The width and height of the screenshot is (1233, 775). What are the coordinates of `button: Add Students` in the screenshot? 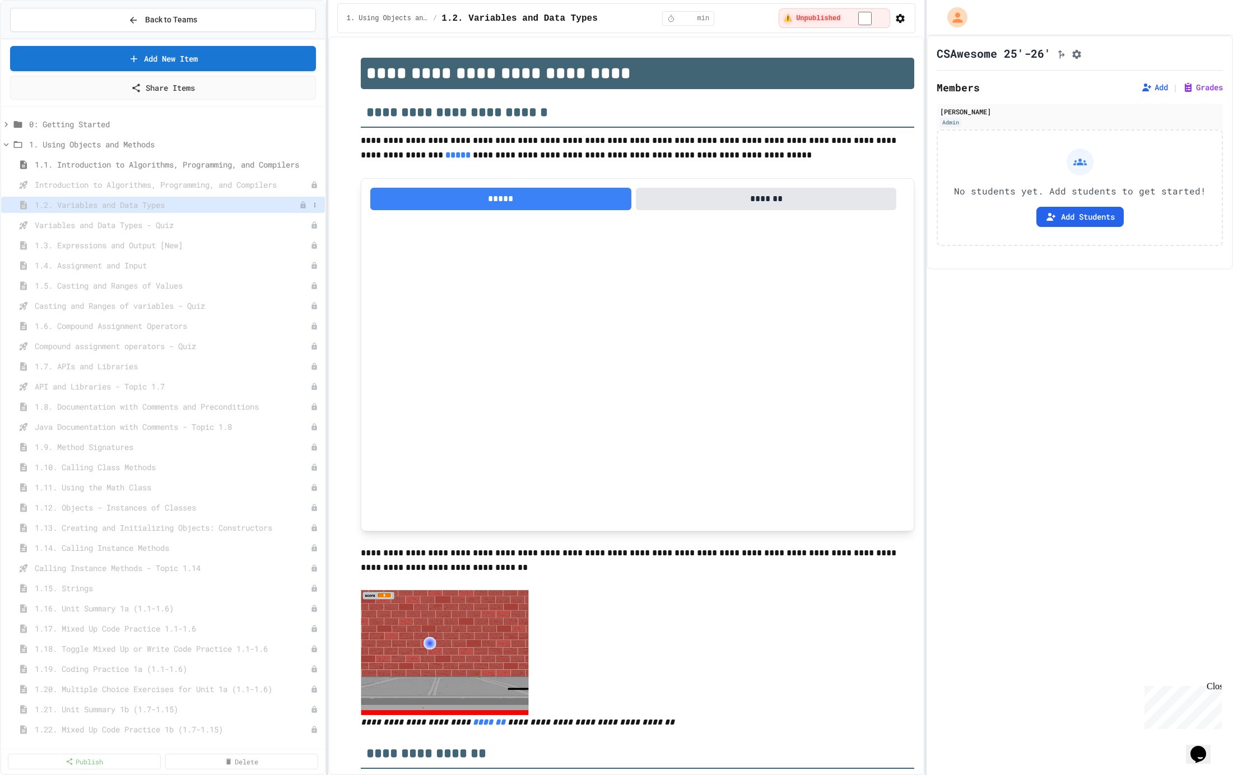 It's located at (1080, 217).